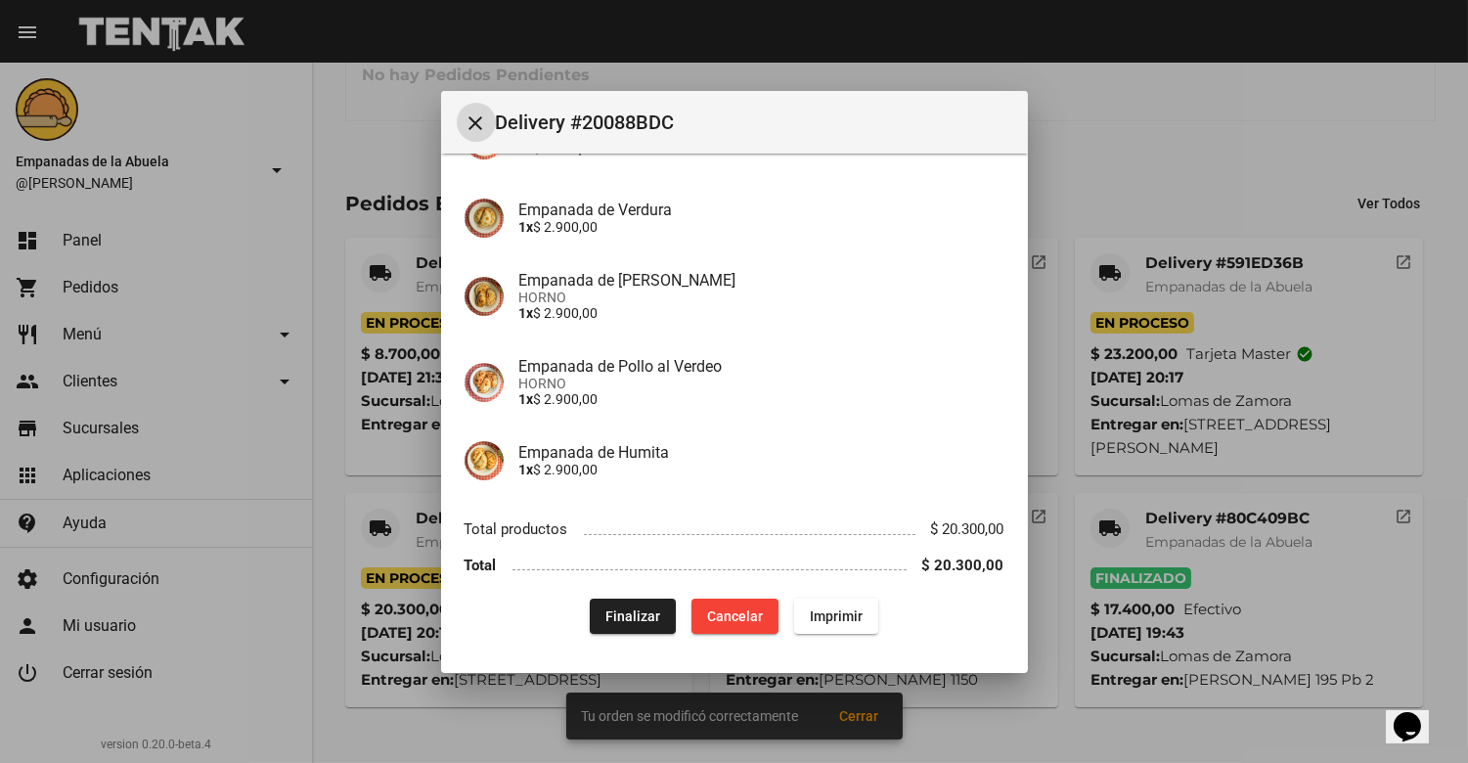 This screenshot has width=1468, height=763. Describe the element at coordinates (734, 616) in the screenshot. I see `button: Cancelar` at that location.